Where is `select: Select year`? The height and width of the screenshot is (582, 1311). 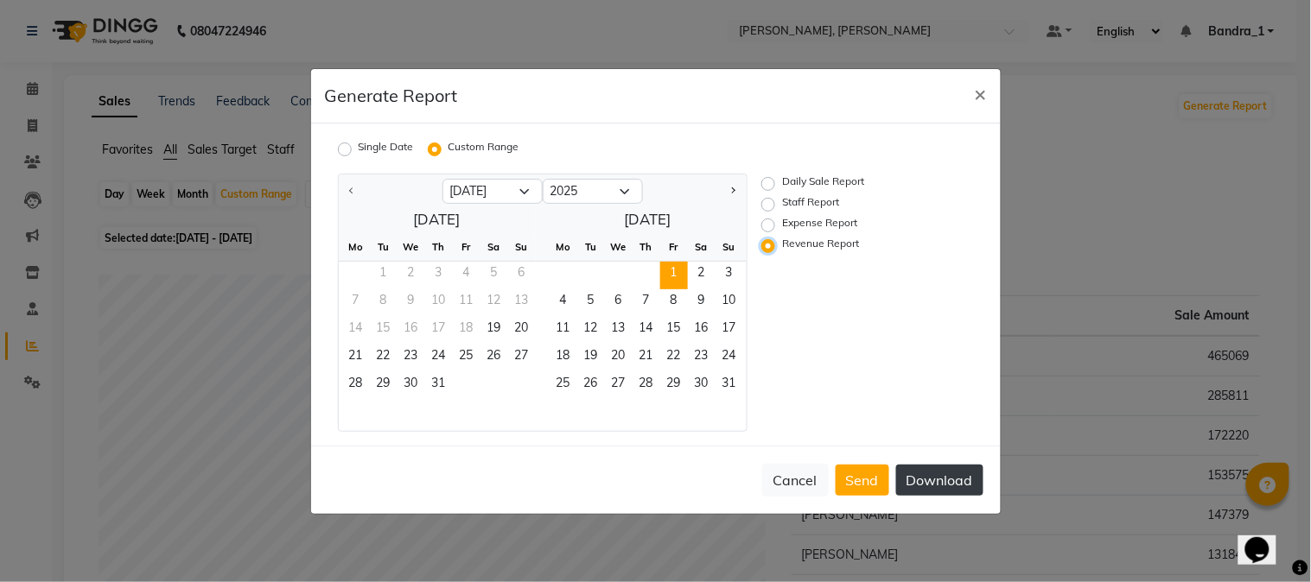
select: Select year is located at coordinates (593, 192).